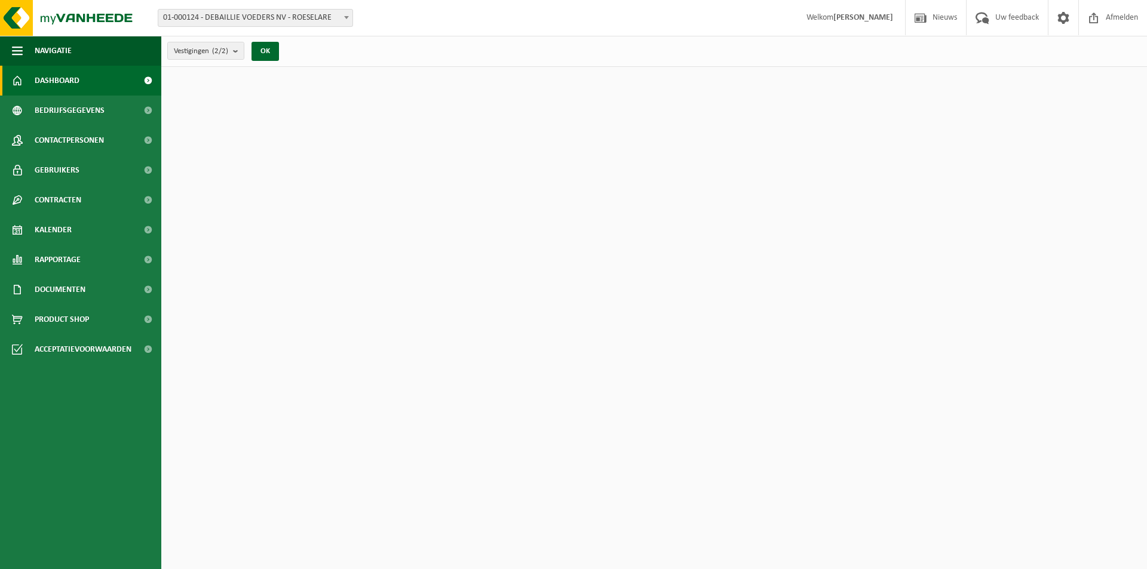 The image size is (1147, 569). Describe the element at coordinates (57, 81) in the screenshot. I see `span: Dashboard` at that location.